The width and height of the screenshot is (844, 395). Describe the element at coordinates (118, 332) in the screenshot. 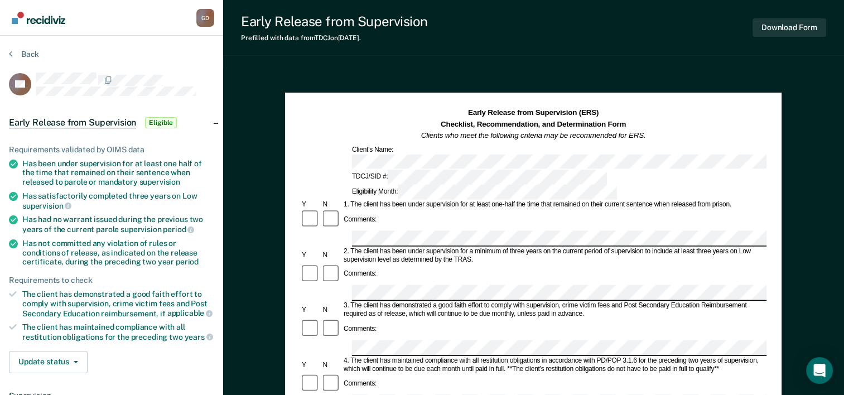

I see `div: The client has maintained compliance with all restitution obligations for the preceding two` at that location.